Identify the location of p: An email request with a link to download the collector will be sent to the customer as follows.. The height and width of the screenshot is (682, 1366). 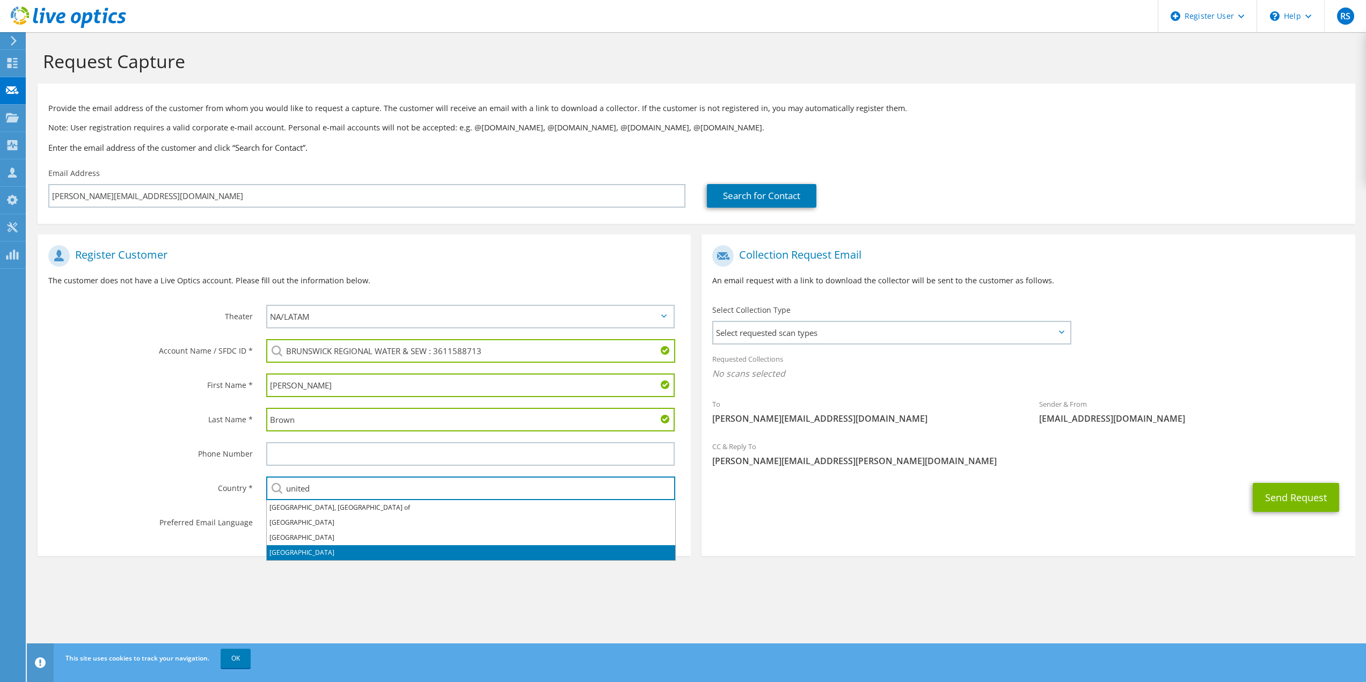
(1028, 281).